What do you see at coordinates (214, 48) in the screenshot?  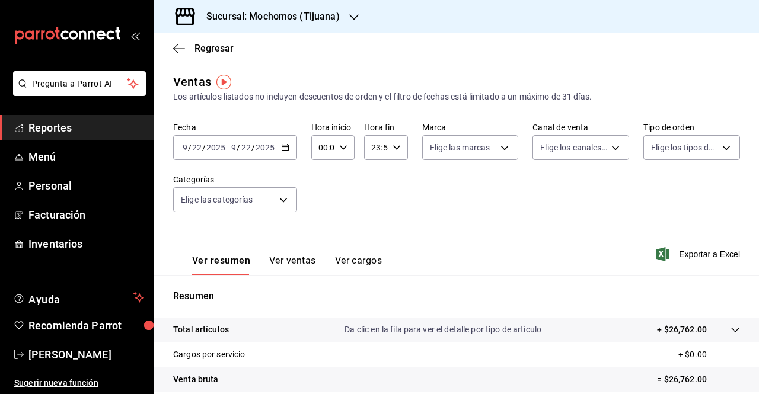 I see `span: Regresar` at bounding box center [214, 48].